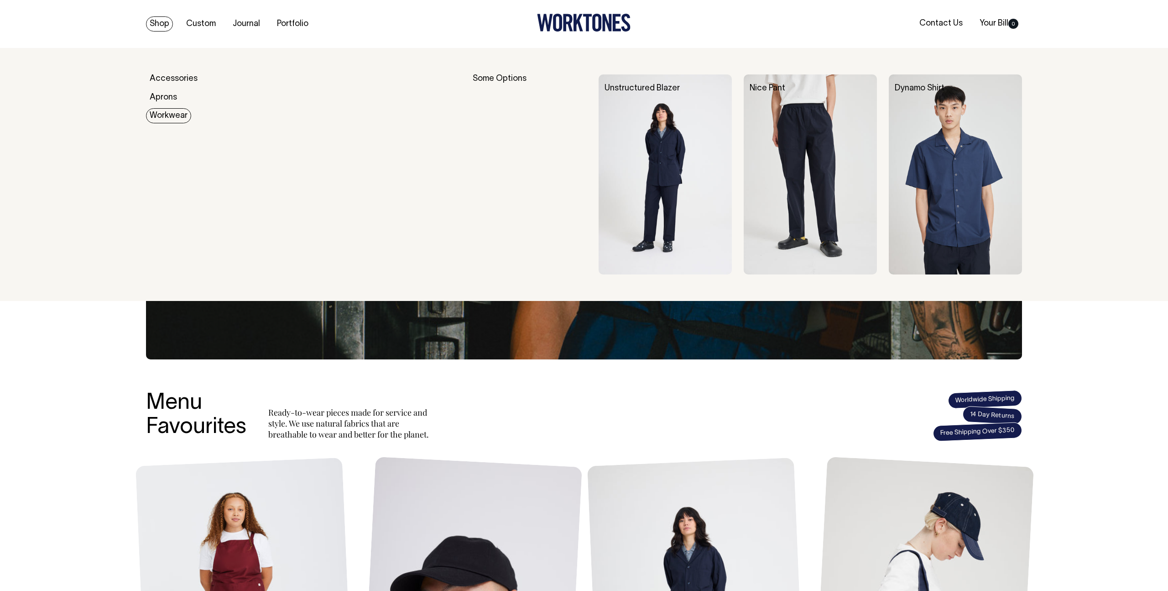  Describe the element at coordinates (956, 174) in the screenshot. I see `img: Dynamo Shirt` at that location.